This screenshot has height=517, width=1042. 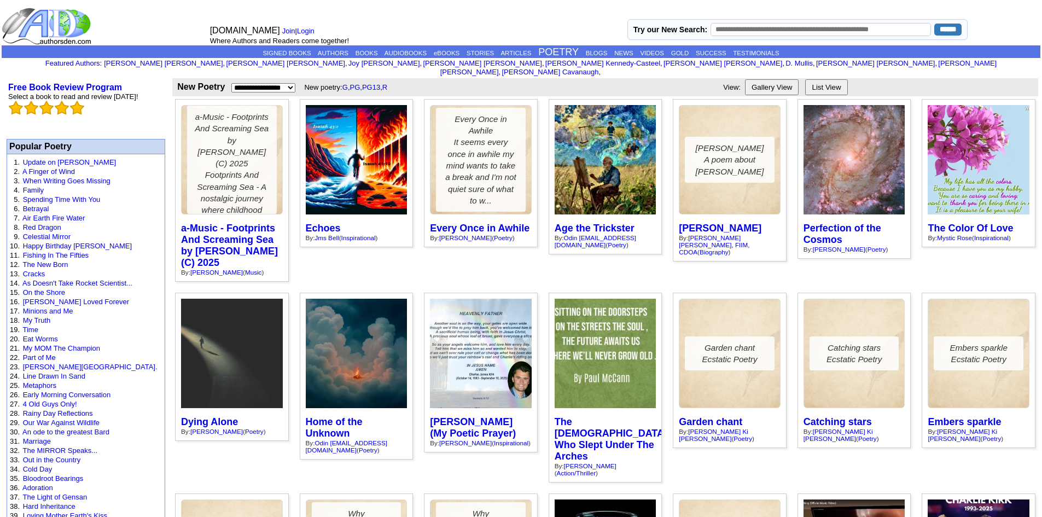 I want to click on font: 24., so click(x=15, y=376).